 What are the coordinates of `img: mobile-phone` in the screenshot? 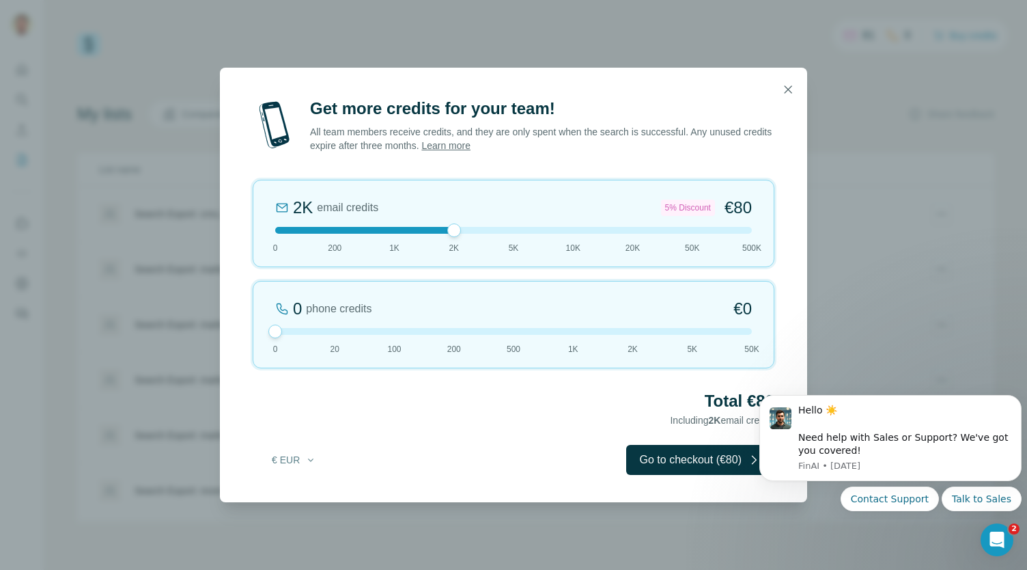 It's located at (275, 125).